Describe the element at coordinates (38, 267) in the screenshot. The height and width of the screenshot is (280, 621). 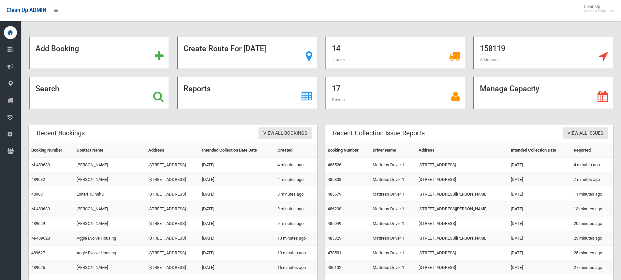
I see `a: 489626` at that location.